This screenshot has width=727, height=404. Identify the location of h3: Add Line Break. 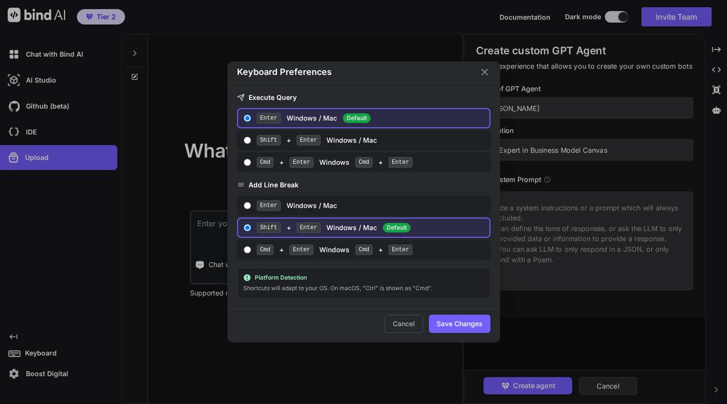
(363, 185).